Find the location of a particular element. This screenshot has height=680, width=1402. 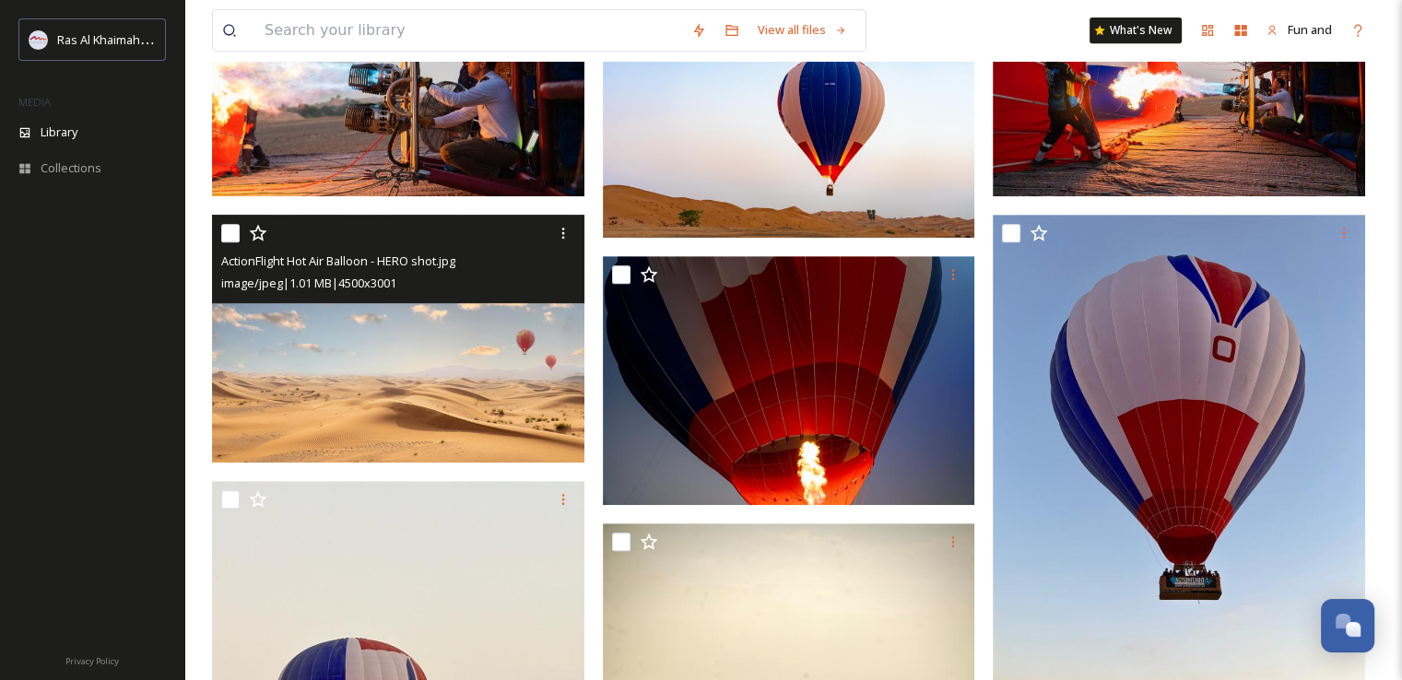

span: Collections is located at coordinates (71, 168).